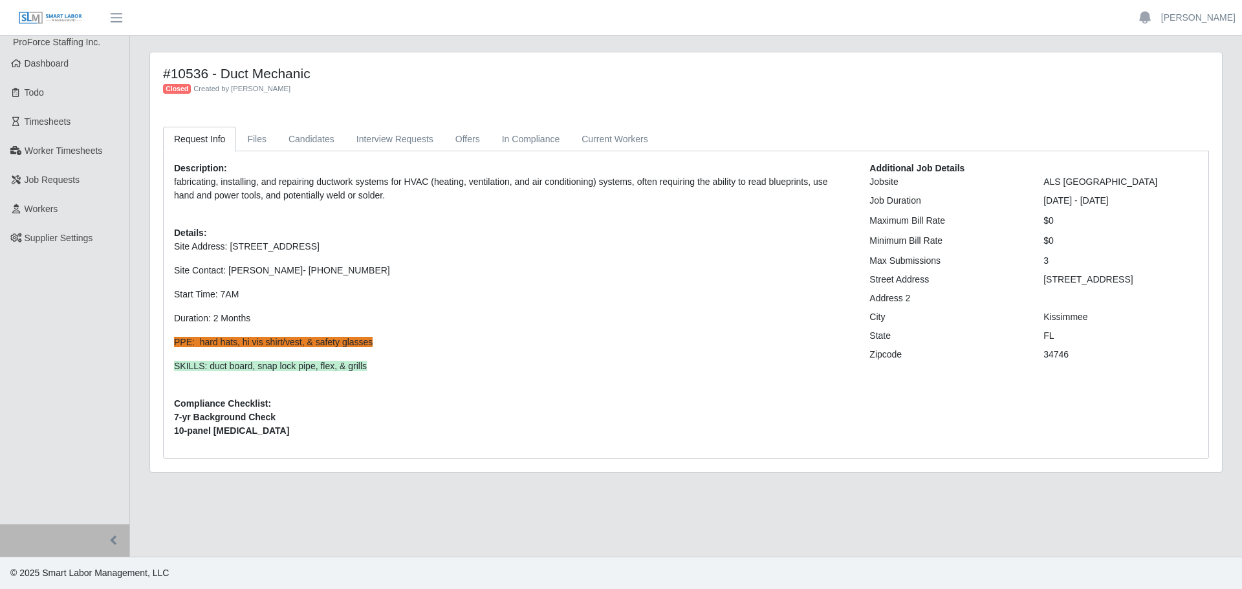 This screenshot has width=1242, height=589. Describe the element at coordinates (223, 404) in the screenshot. I see `b: Compliance Checklist:` at that location.